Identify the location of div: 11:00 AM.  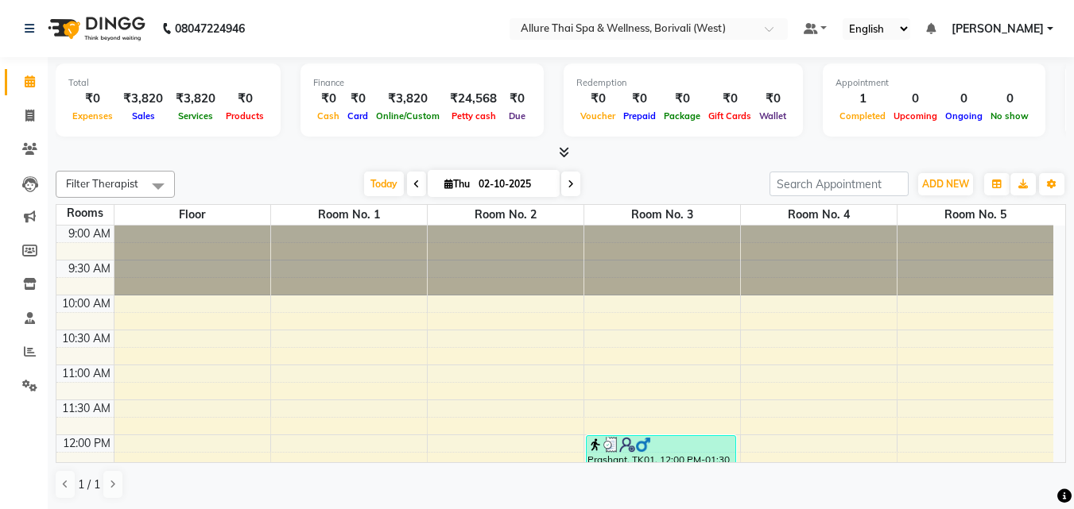
(86, 374).